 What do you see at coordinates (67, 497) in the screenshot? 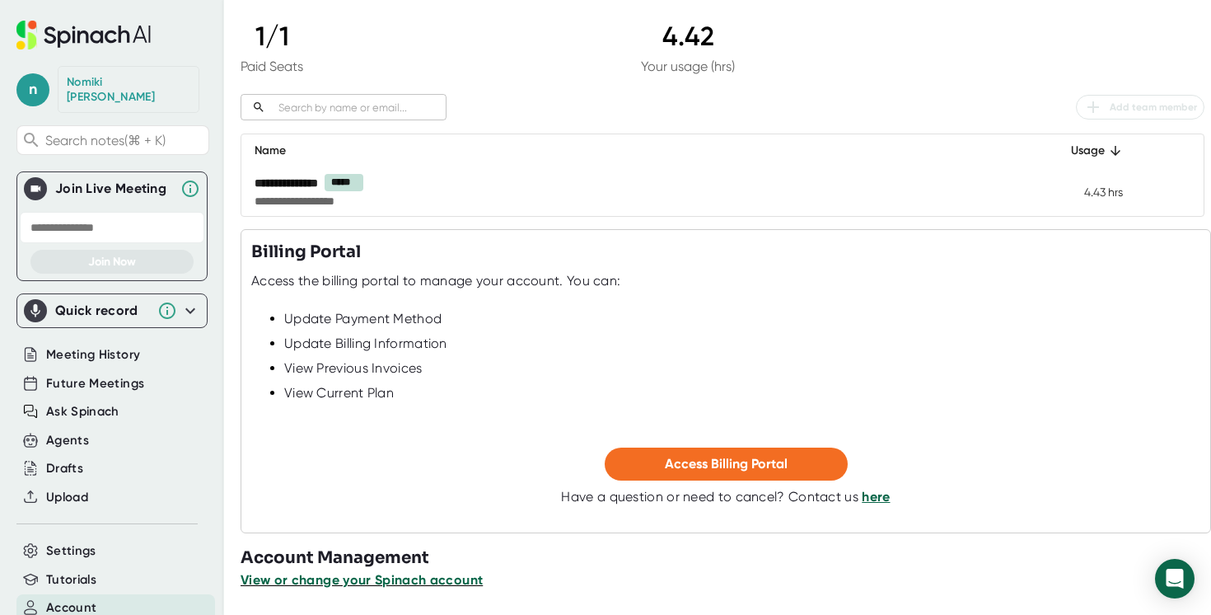
I see `span: Upload` at bounding box center [67, 497].